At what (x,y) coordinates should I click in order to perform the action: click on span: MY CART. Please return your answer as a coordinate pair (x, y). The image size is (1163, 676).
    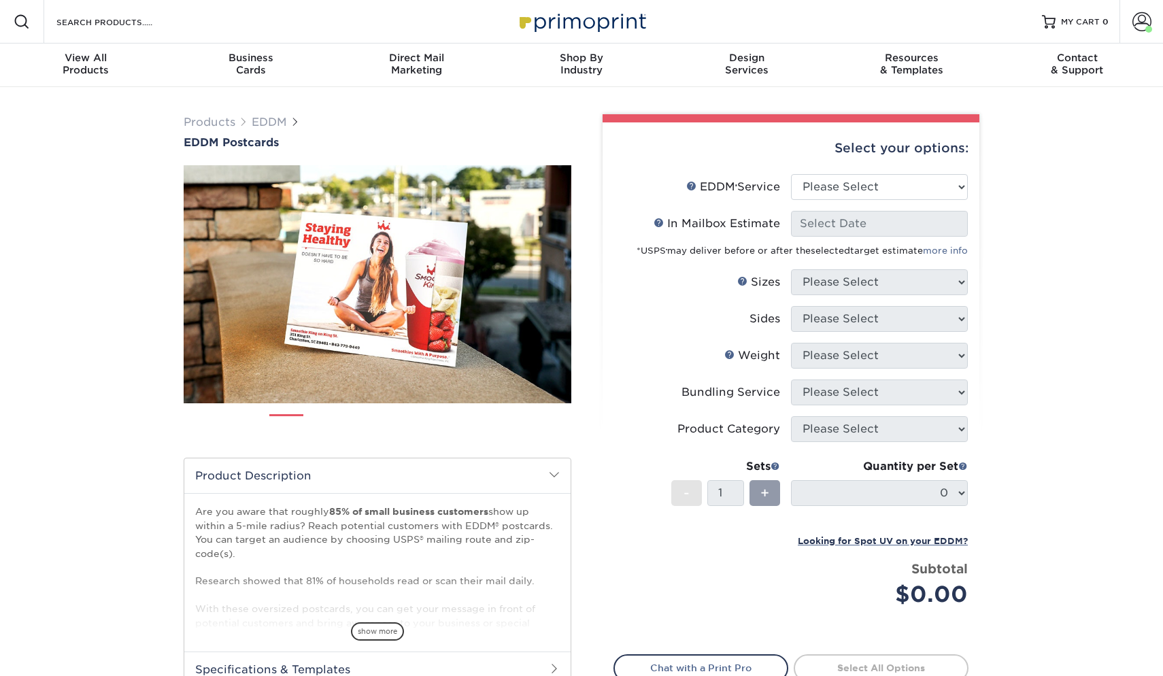
    Looking at the image, I should click on (1080, 22).